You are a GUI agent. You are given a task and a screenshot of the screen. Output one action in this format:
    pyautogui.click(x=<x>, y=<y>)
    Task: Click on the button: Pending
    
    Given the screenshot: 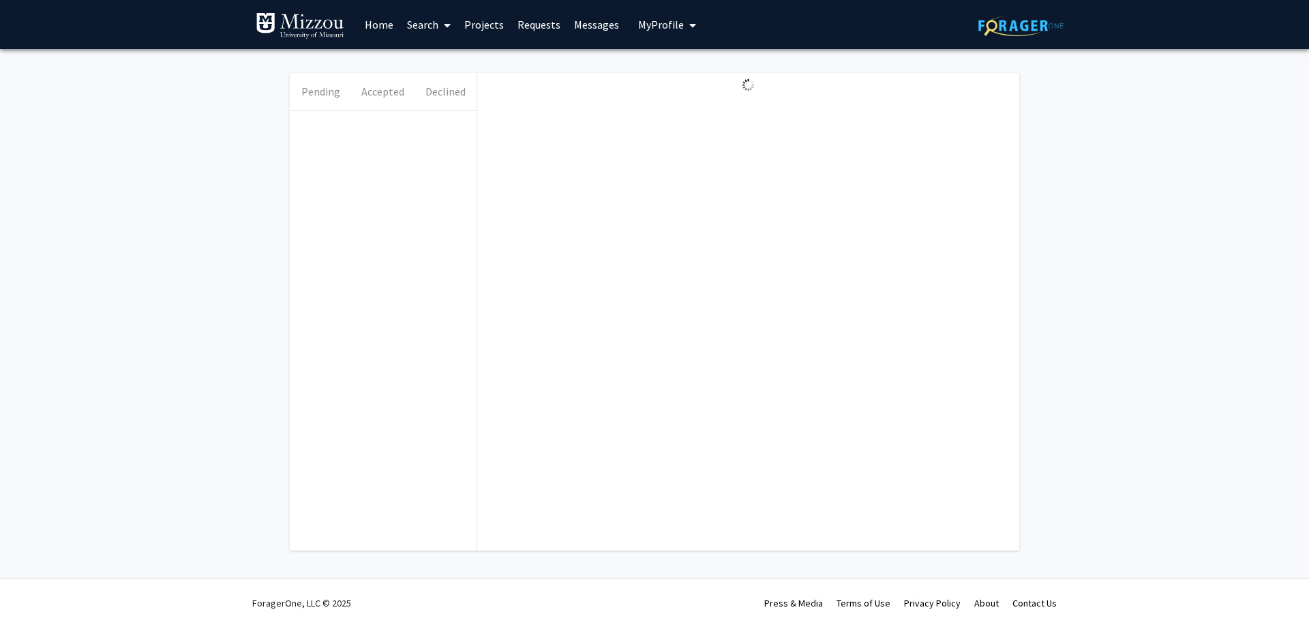 What is the action you would take?
    pyautogui.click(x=320, y=91)
    